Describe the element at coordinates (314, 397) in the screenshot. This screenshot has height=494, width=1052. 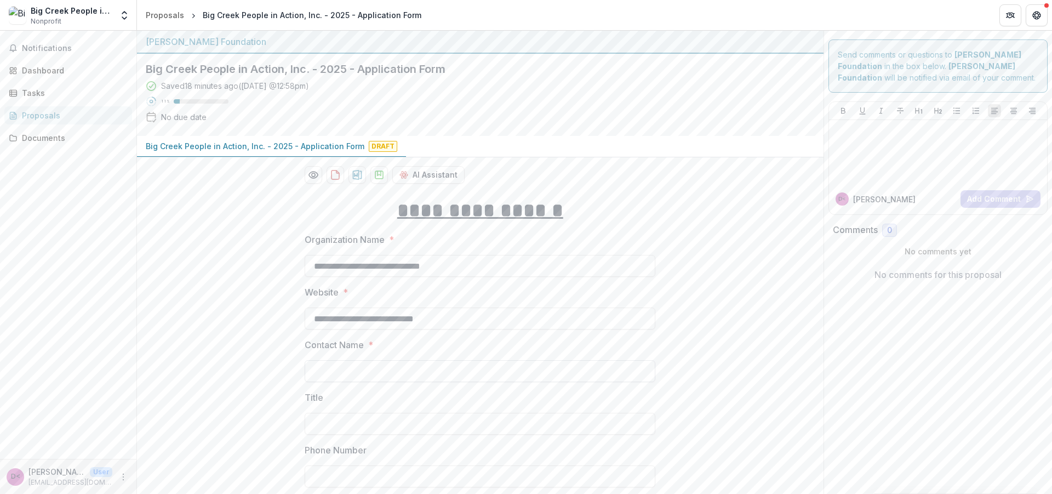
I see `p: Title` at that location.